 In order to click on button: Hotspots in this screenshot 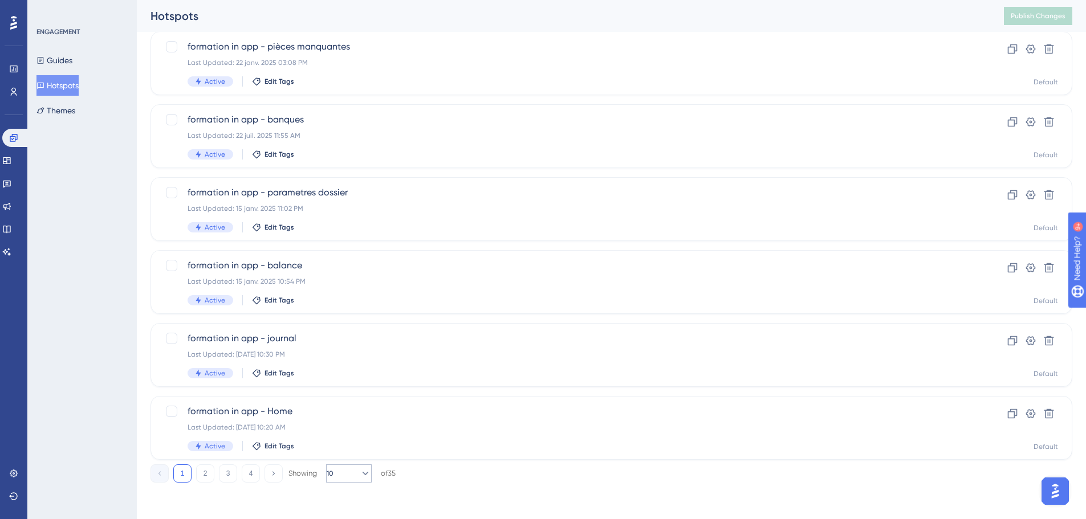, I will do `click(58, 86)`.